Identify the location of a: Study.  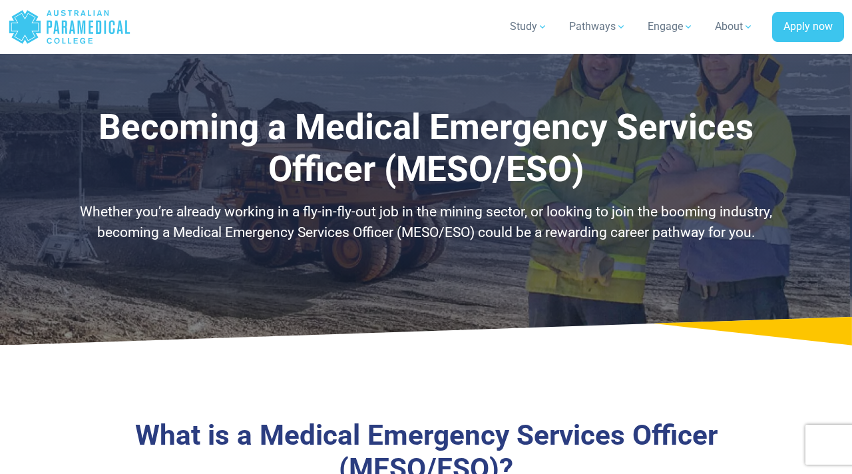
(528, 27).